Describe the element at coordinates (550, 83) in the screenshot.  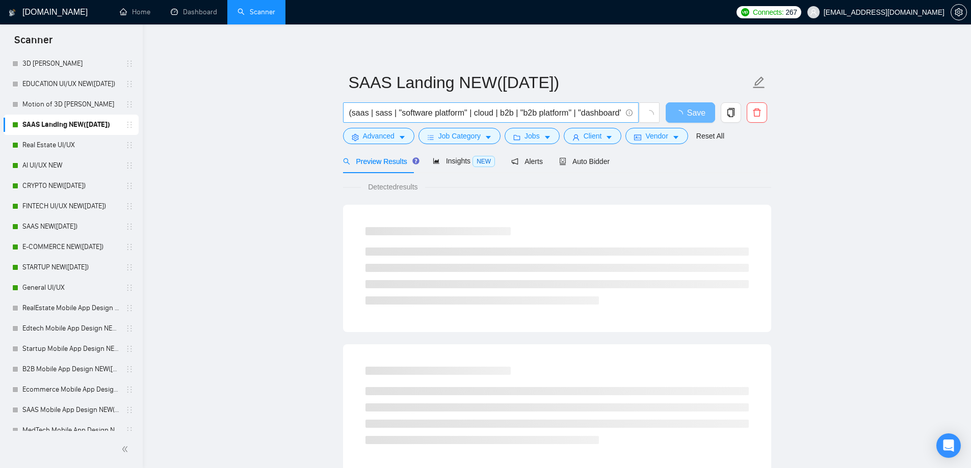
I see `input: Scanner name...` at that location.